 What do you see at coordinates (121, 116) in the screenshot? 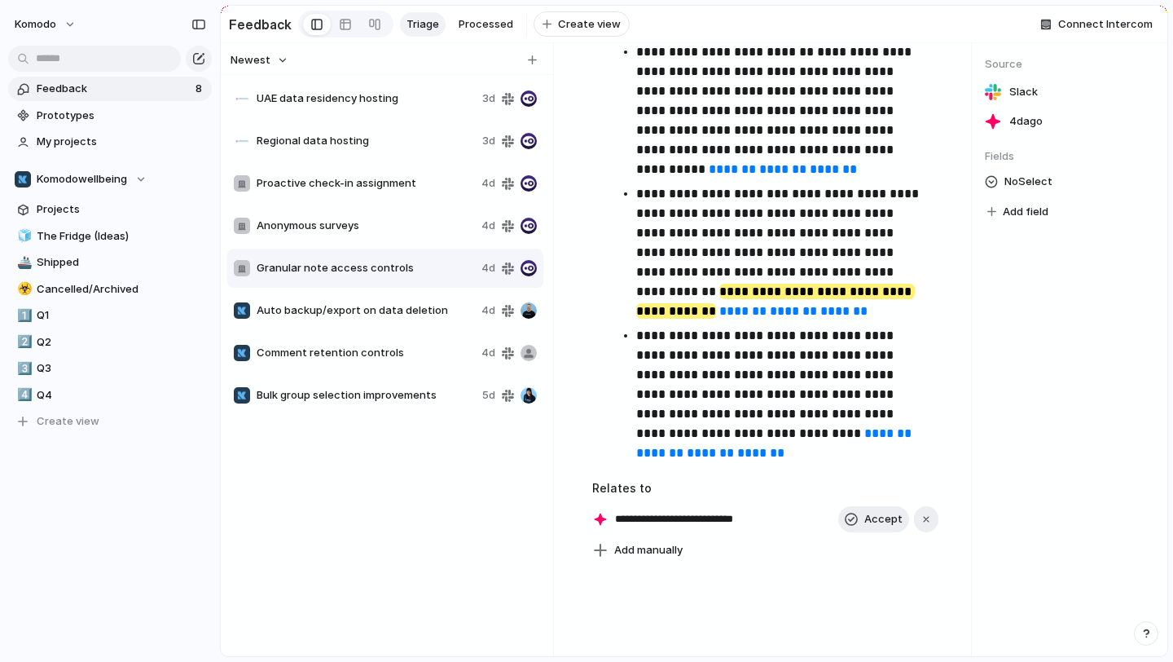
I see `span: Prototypes` at bounding box center [121, 116].